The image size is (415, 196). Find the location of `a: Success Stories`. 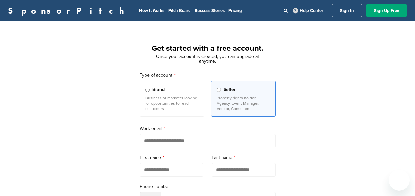

a: Success Stories is located at coordinates (210, 11).